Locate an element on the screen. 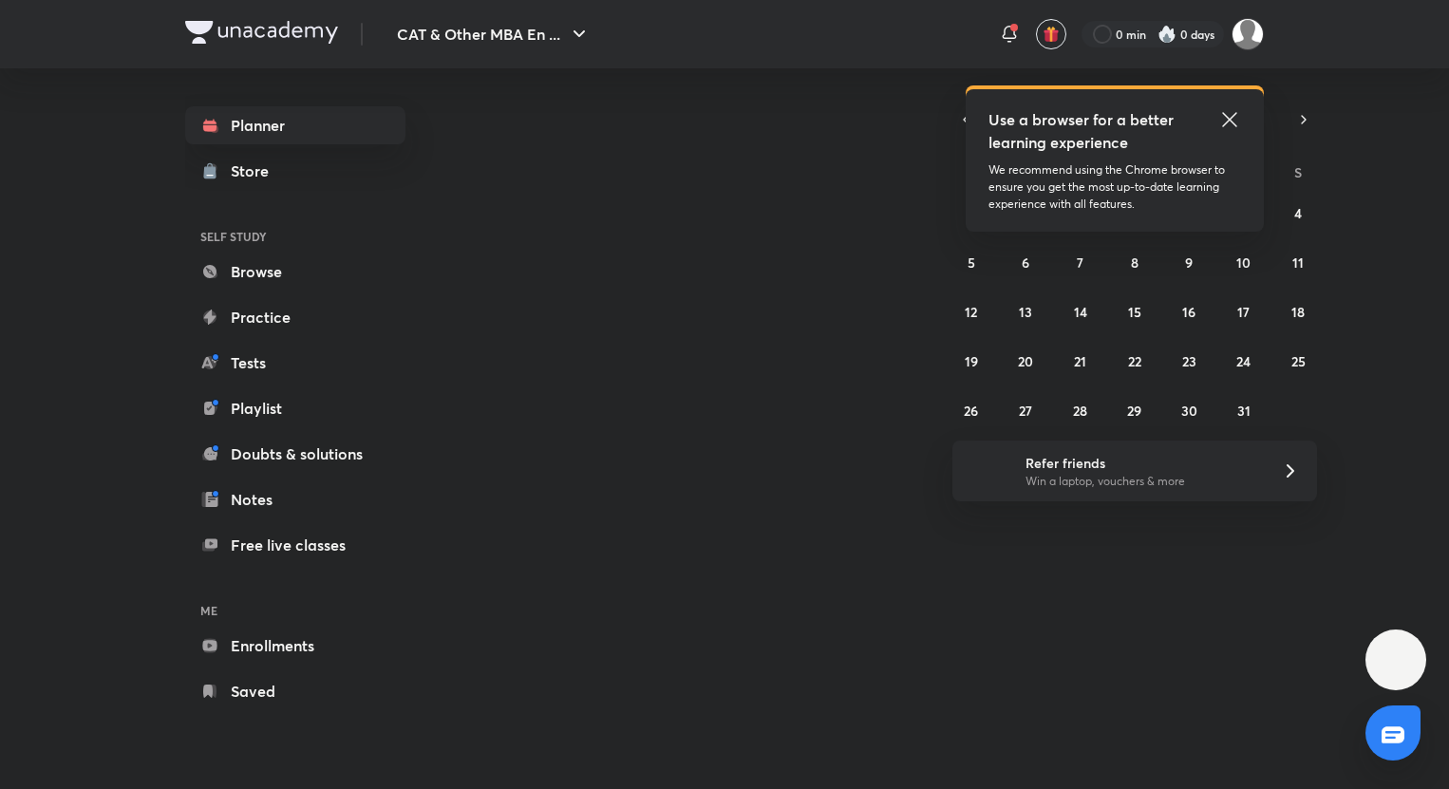  abbr: October 6, 2025 is located at coordinates (1026, 262).